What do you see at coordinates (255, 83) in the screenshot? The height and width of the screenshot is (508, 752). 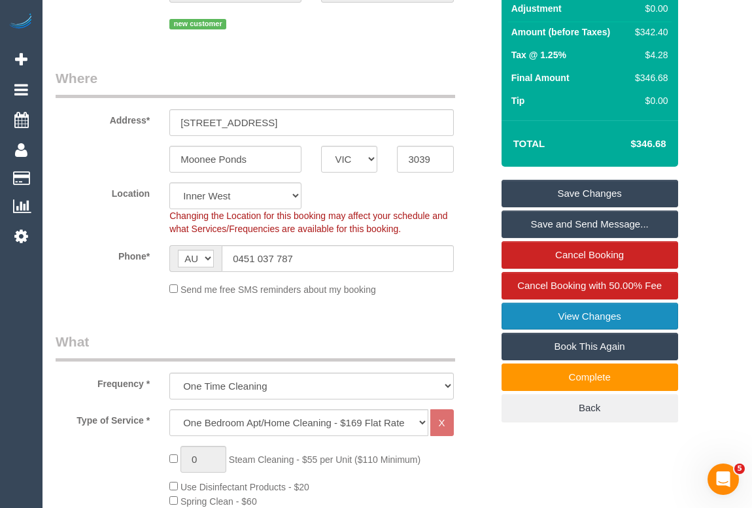 I see `legend: Where` at bounding box center [255, 83].